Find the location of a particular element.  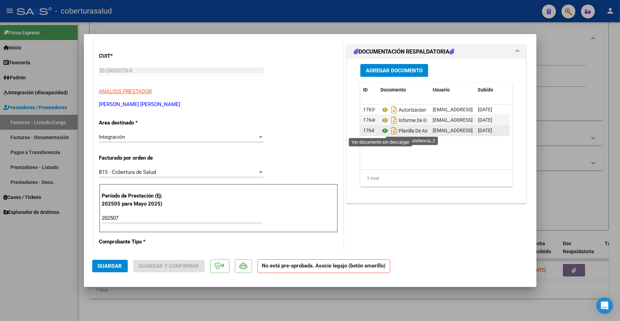

span: 17641 is located at coordinates (370, 130).